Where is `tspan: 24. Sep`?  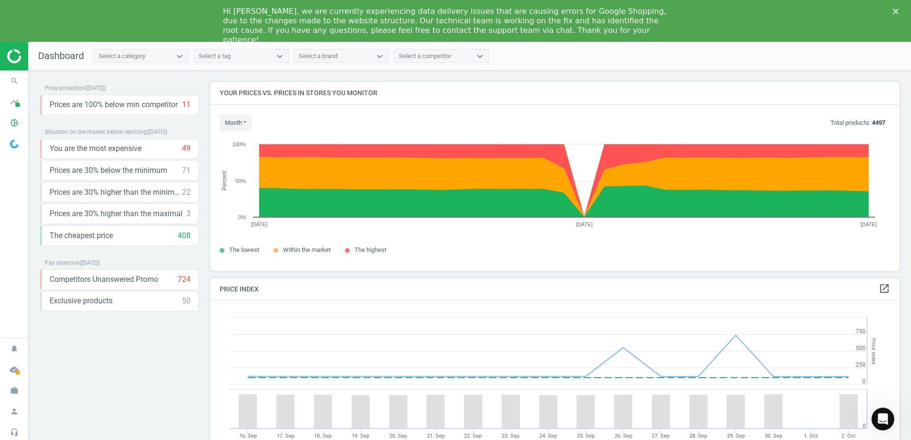
tspan: 24. Sep is located at coordinates (548, 436).